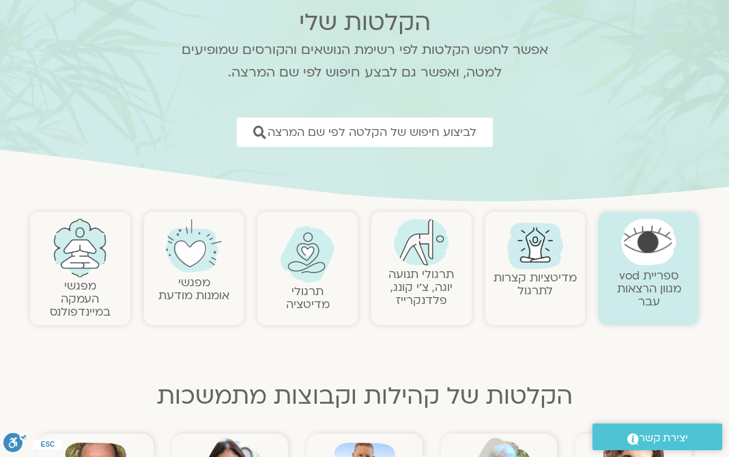 This screenshot has height=457, width=729. What do you see at coordinates (365, 396) in the screenshot?
I see `h2: הקלטות של קהילות וקבוצות מתמשכות` at bounding box center [365, 396].